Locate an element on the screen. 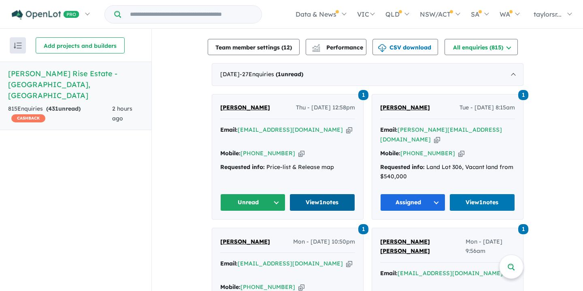 Image resolution: width=583 pixels, height=291 pixels. div: Land Lot 306, Vacant land from $540,000 is located at coordinates (448, 172).